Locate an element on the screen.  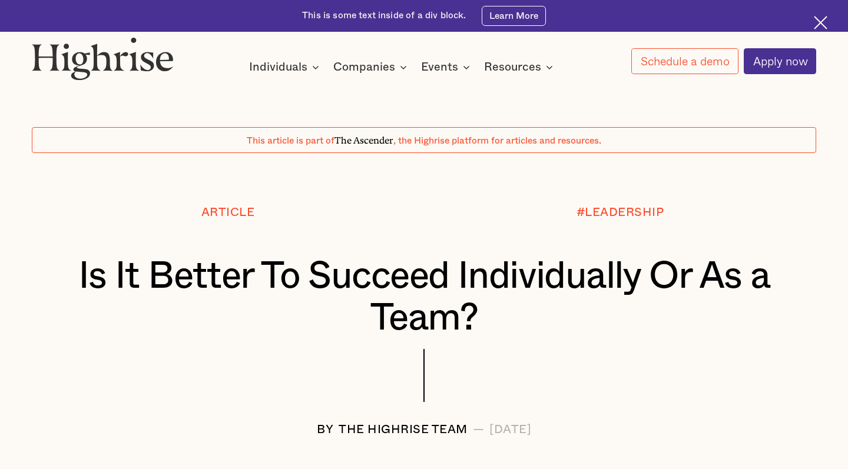
div: This is some text inside of a div block. is located at coordinates (384, 15).